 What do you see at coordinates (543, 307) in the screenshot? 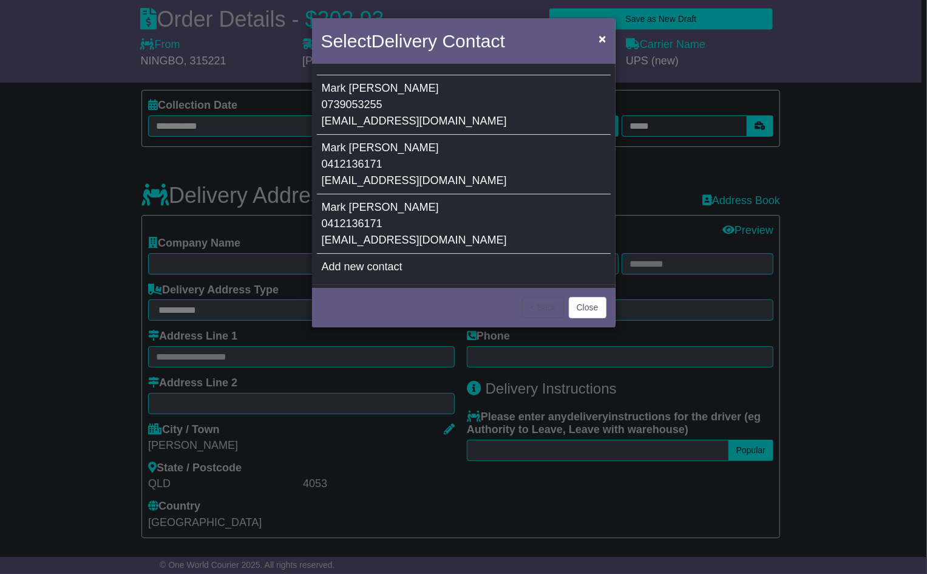
I see `button: < Back` at bounding box center [543, 307].